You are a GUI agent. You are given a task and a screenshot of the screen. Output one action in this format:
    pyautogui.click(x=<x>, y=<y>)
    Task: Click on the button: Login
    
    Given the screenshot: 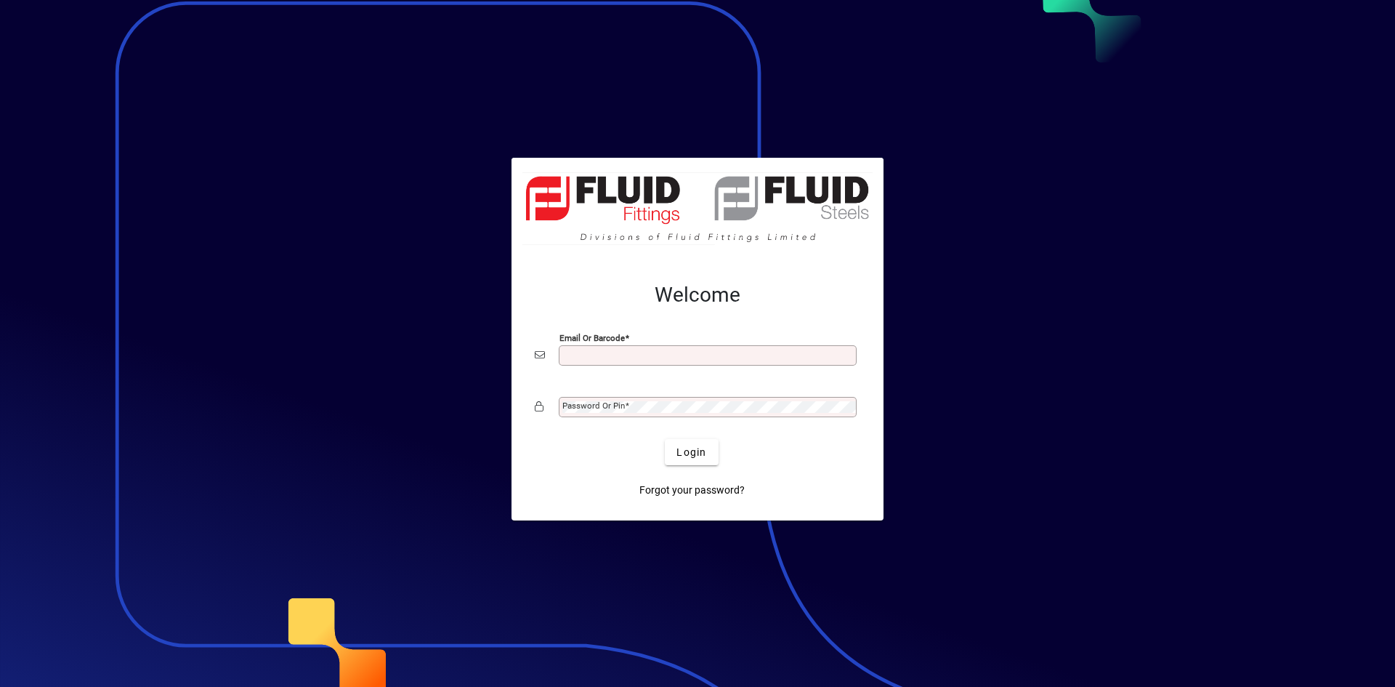 What is the action you would take?
    pyautogui.click(x=691, y=452)
    